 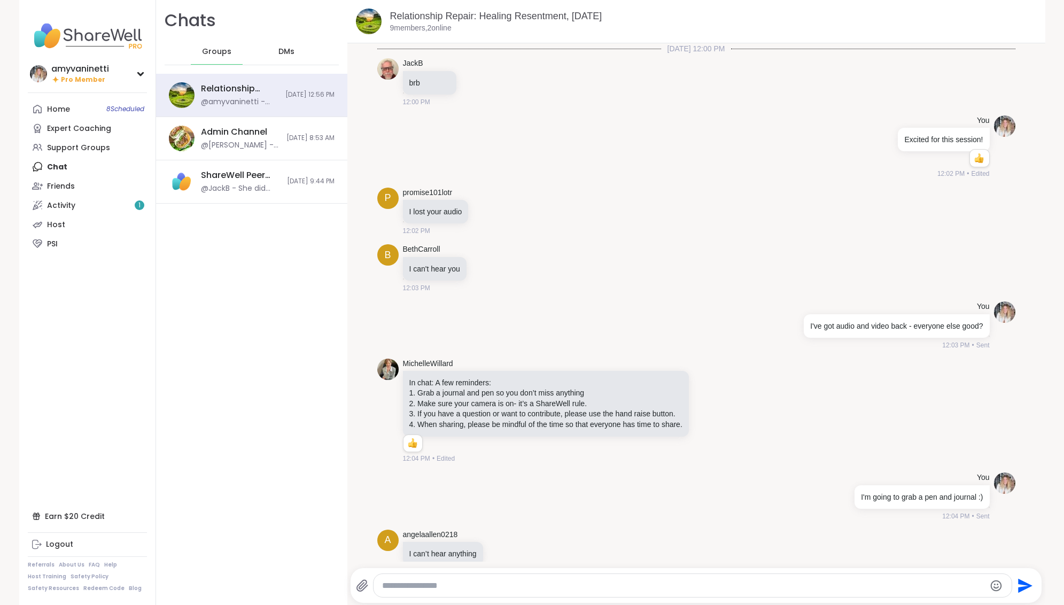 What do you see at coordinates (61, 206) in the screenshot?
I see `div: Activity` at bounding box center [61, 206].